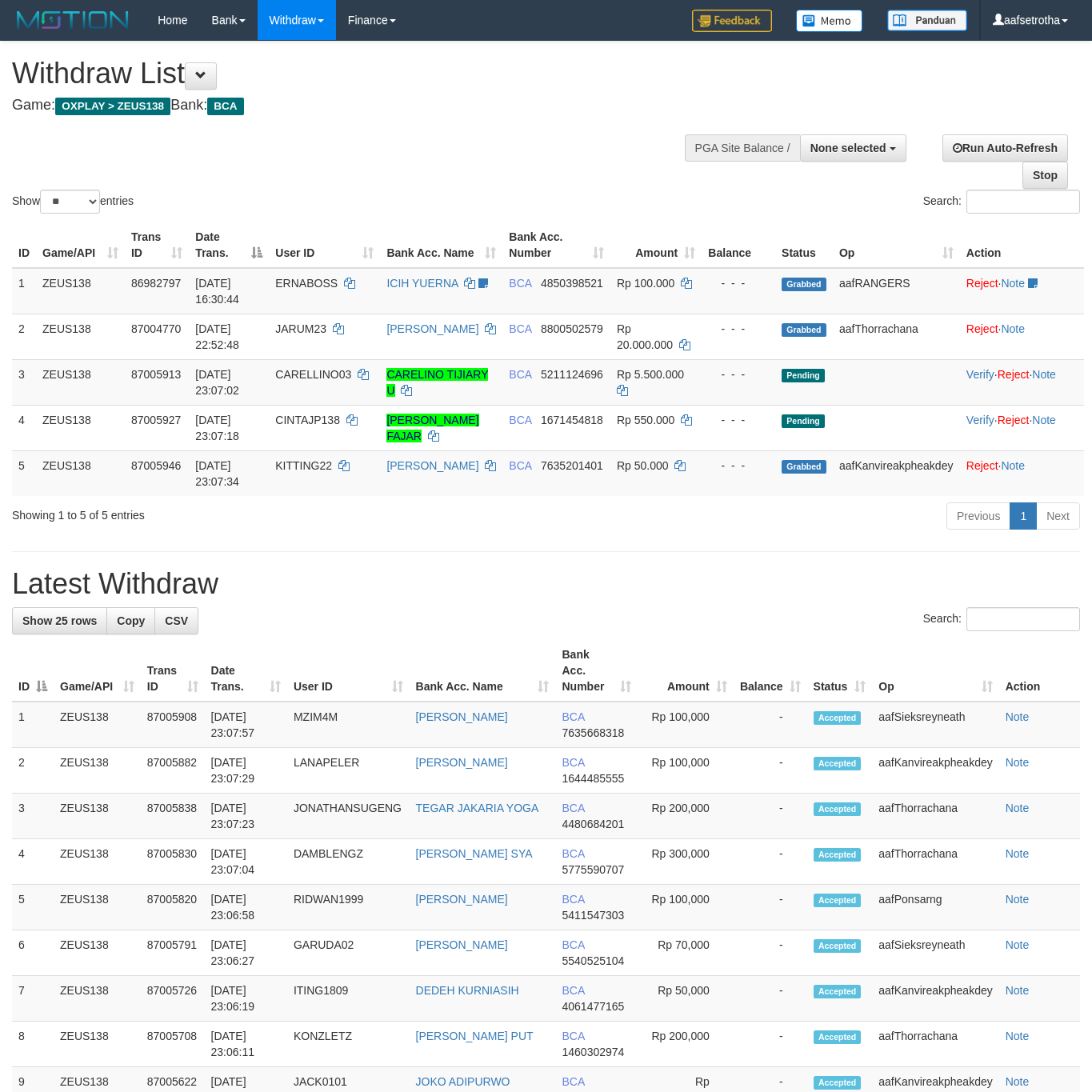 This screenshot has height=1092, width=1092. Describe the element at coordinates (303, 466) in the screenshot. I see `span: KITTING22` at that location.